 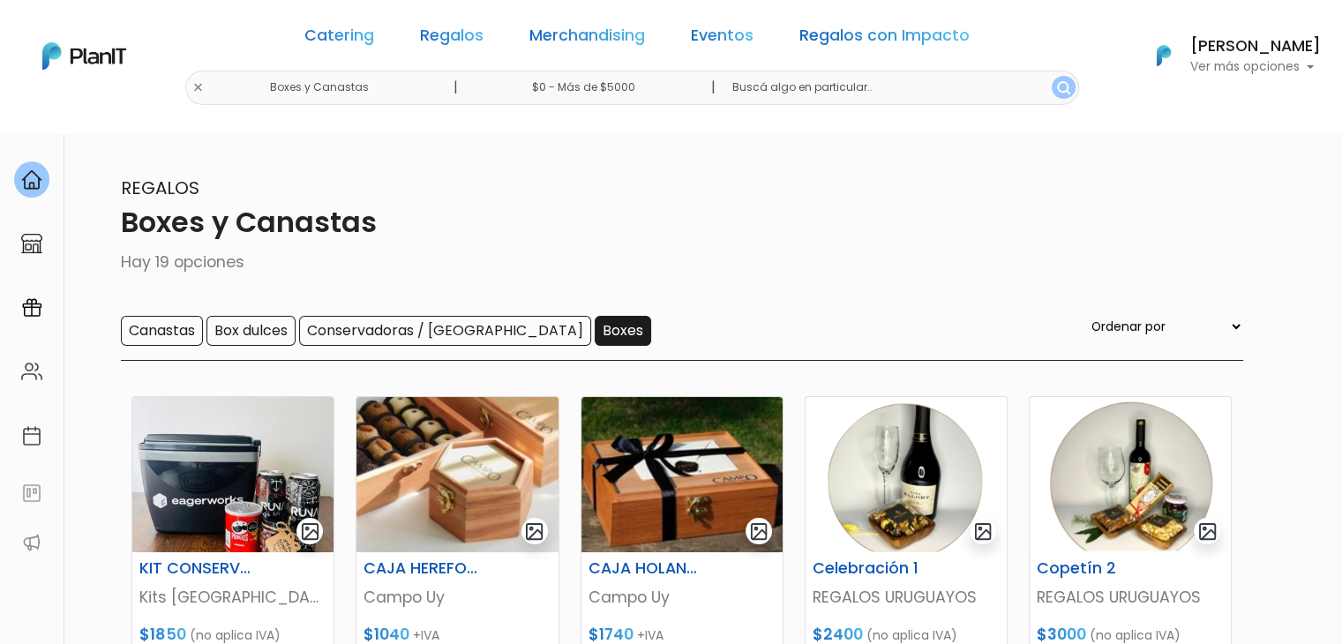 What do you see at coordinates (1064, 87) in the screenshot?
I see `img: search_button-432b6d5273f82d61273b3651a40e1bd1b912527efae98b1b7a1b2c0702e16a8d.svg` at bounding box center [1064, 87].